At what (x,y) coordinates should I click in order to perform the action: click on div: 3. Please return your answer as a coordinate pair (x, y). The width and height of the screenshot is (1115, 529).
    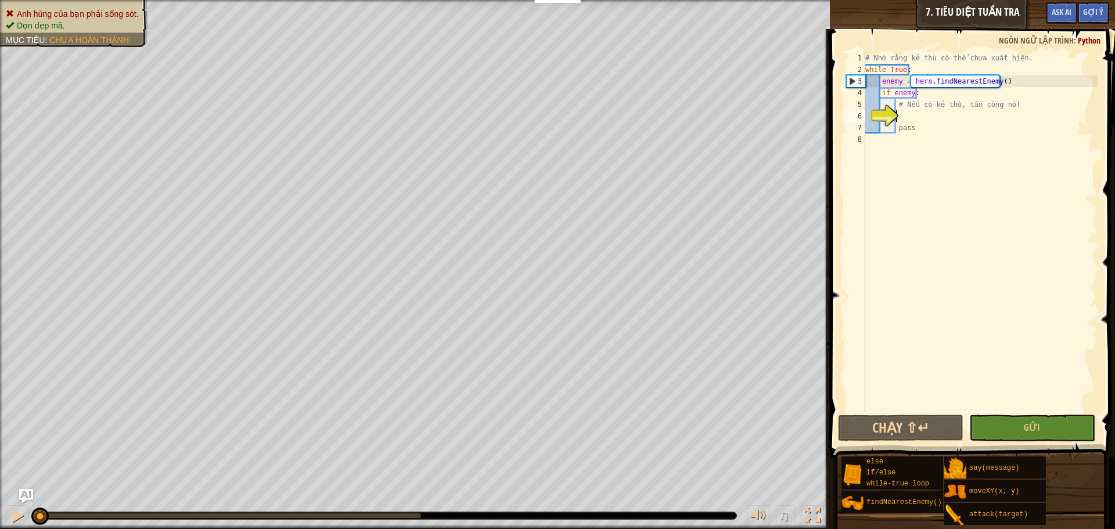
    Looking at the image, I should click on (856, 81).